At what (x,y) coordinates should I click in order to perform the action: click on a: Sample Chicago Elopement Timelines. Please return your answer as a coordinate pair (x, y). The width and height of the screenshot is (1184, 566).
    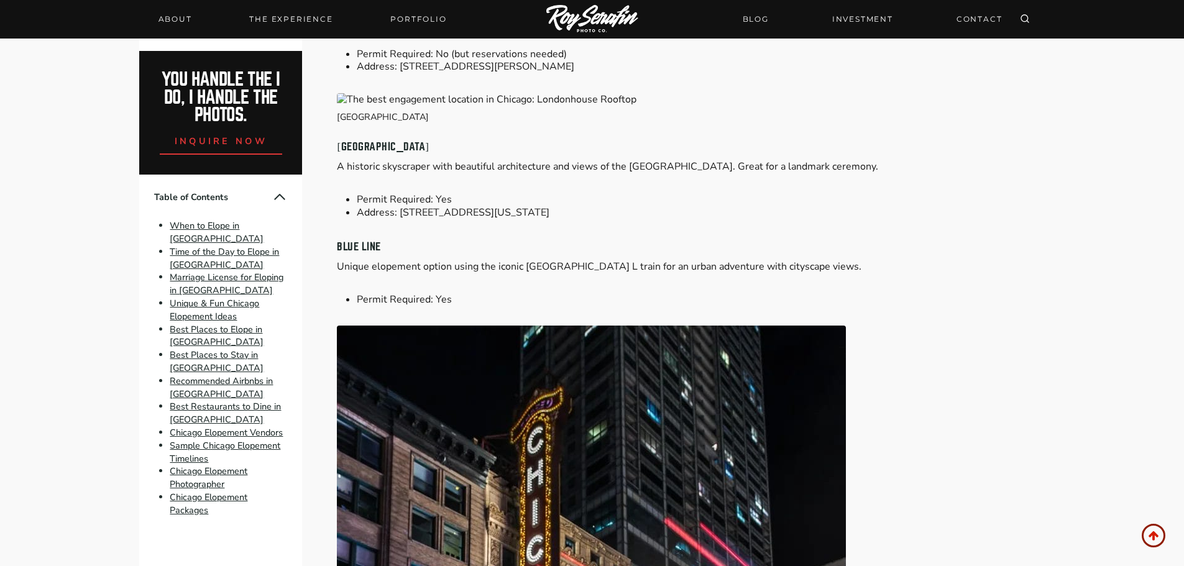
    Looking at the image, I should click on (225, 452).